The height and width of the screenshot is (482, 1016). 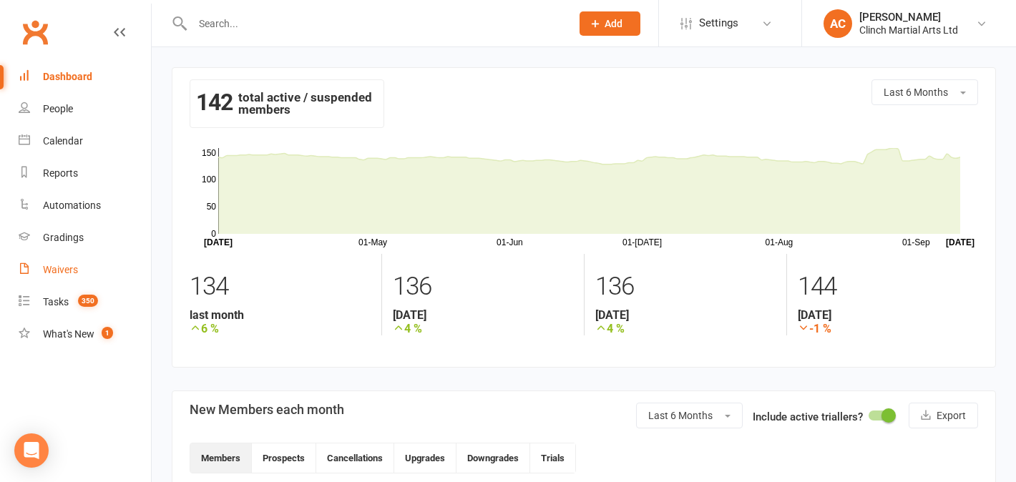 What do you see at coordinates (88, 301) in the screenshot?
I see `span: 350` at bounding box center [88, 301].